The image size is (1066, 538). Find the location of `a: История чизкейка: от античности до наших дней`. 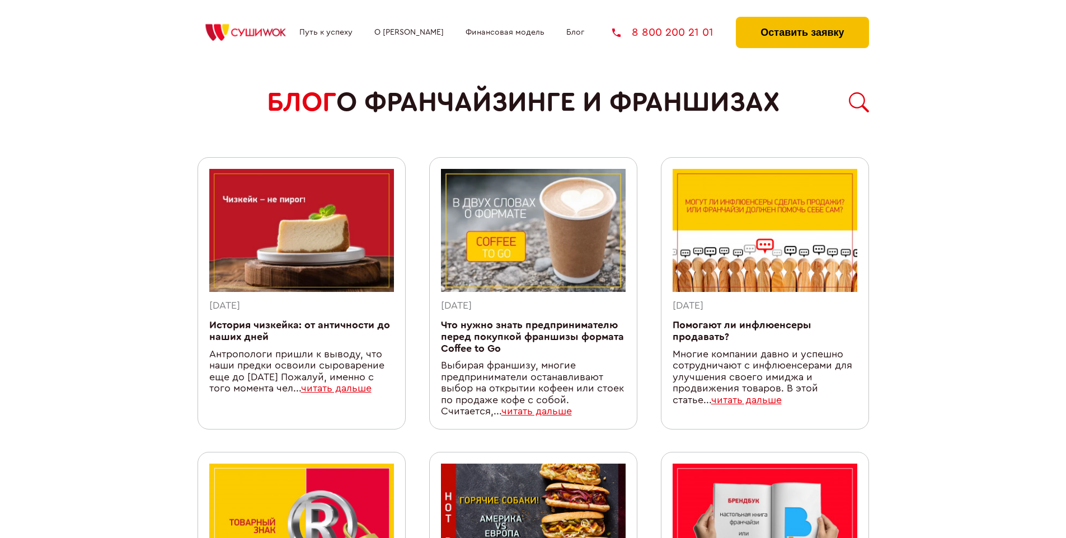

a: История чизкейка: от античности до наших дней is located at coordinates (299, 331).